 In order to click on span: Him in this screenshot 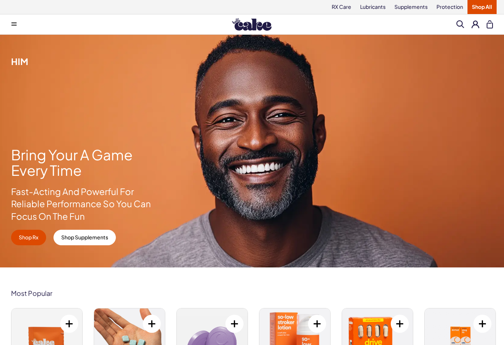, I will do `click(20, 61)`.